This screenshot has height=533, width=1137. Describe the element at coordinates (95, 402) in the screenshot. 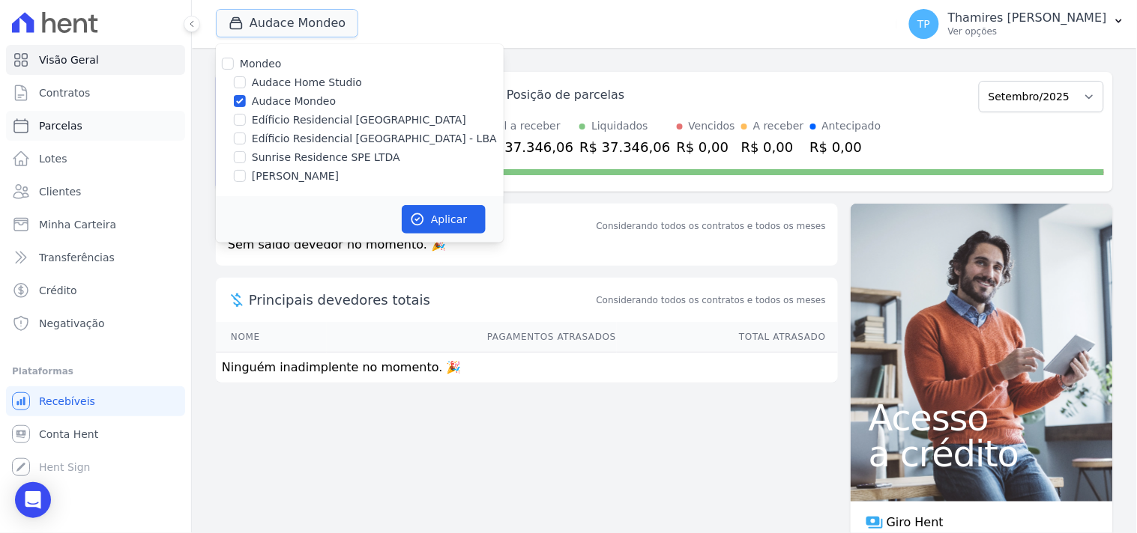

I see `a: Recebíveis` at that location.